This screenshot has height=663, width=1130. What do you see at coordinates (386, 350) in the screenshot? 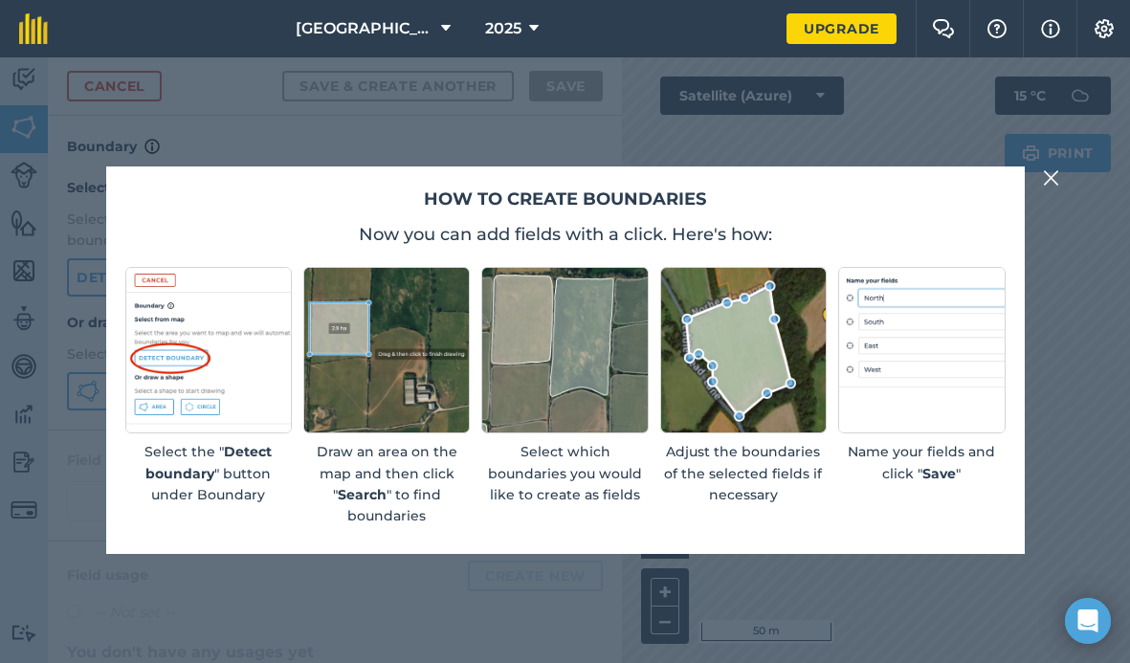
I see `img: Screenshot of an rectangular area drawn on a map` at bounding box center [386, 350].